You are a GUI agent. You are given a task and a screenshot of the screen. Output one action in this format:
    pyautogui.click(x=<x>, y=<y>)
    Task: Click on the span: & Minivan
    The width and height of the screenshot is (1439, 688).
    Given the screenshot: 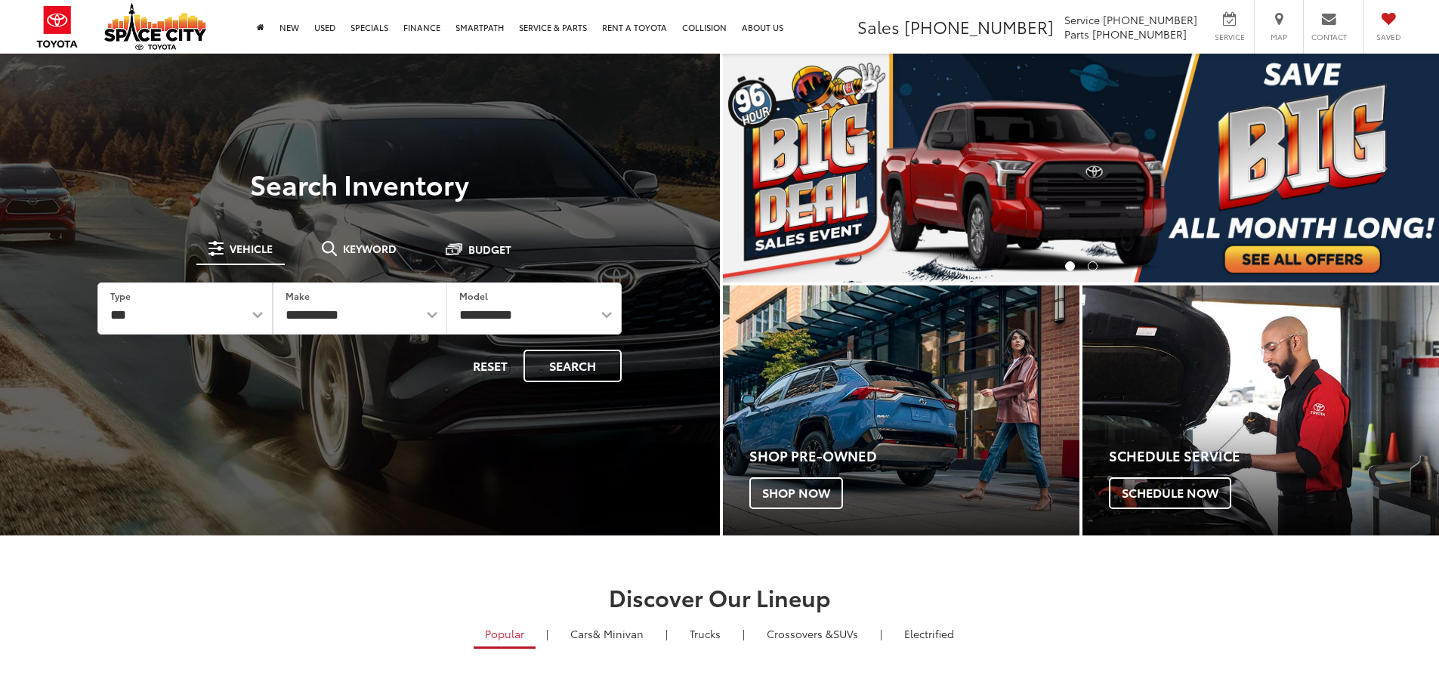 What is the action you would take?
    pyautogui.click(x=618, y=634)
    